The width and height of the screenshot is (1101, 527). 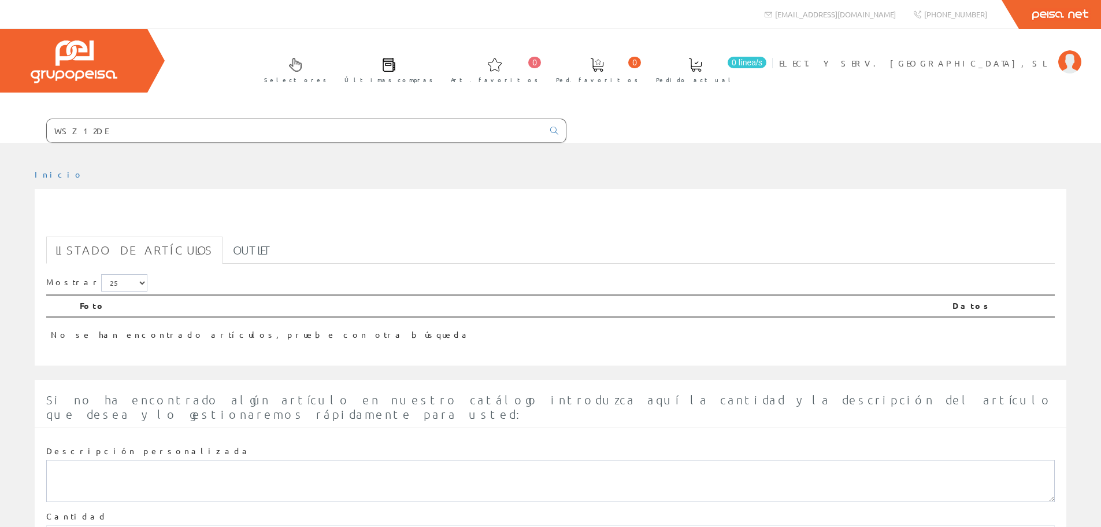 I want to click on label: Cantidad, so click(x=77, y=516).